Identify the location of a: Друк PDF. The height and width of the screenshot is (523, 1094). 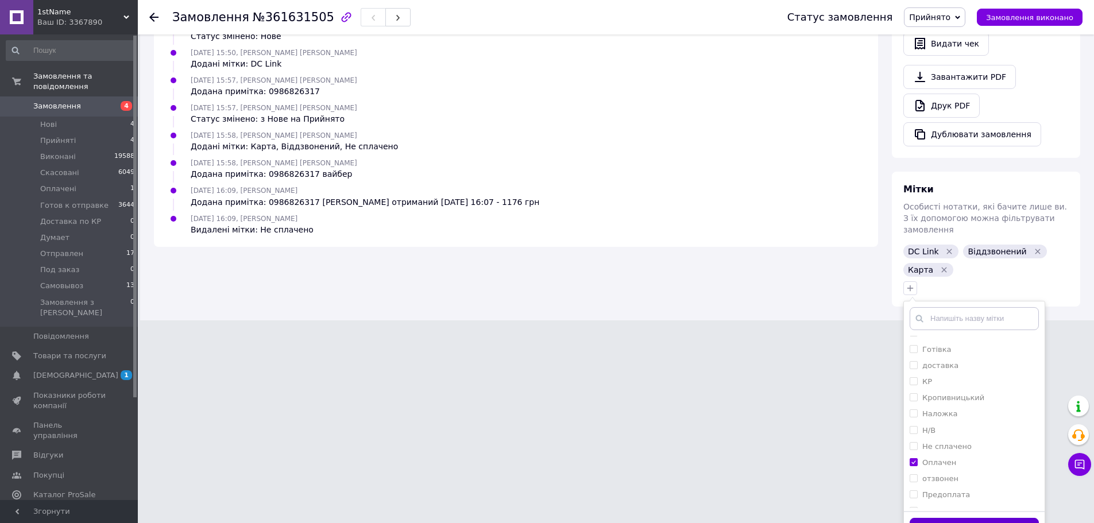
(941, 106).